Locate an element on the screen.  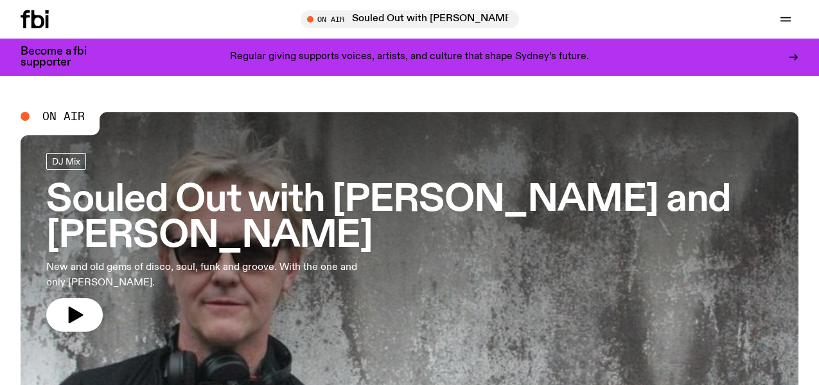
p: Regular giving supports voices, artists, and culture that shape Sydney’s future. is located at coordinates (409, 57).